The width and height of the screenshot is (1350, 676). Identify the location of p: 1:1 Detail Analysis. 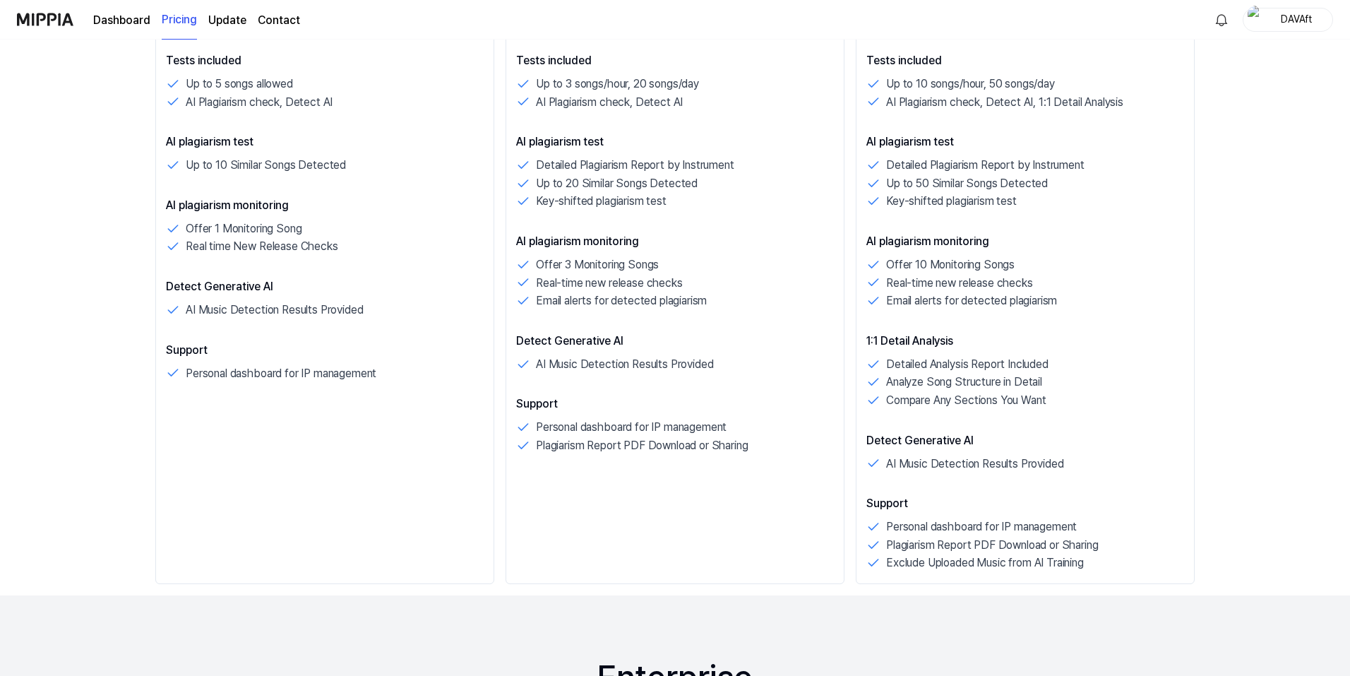
(1026, 341).